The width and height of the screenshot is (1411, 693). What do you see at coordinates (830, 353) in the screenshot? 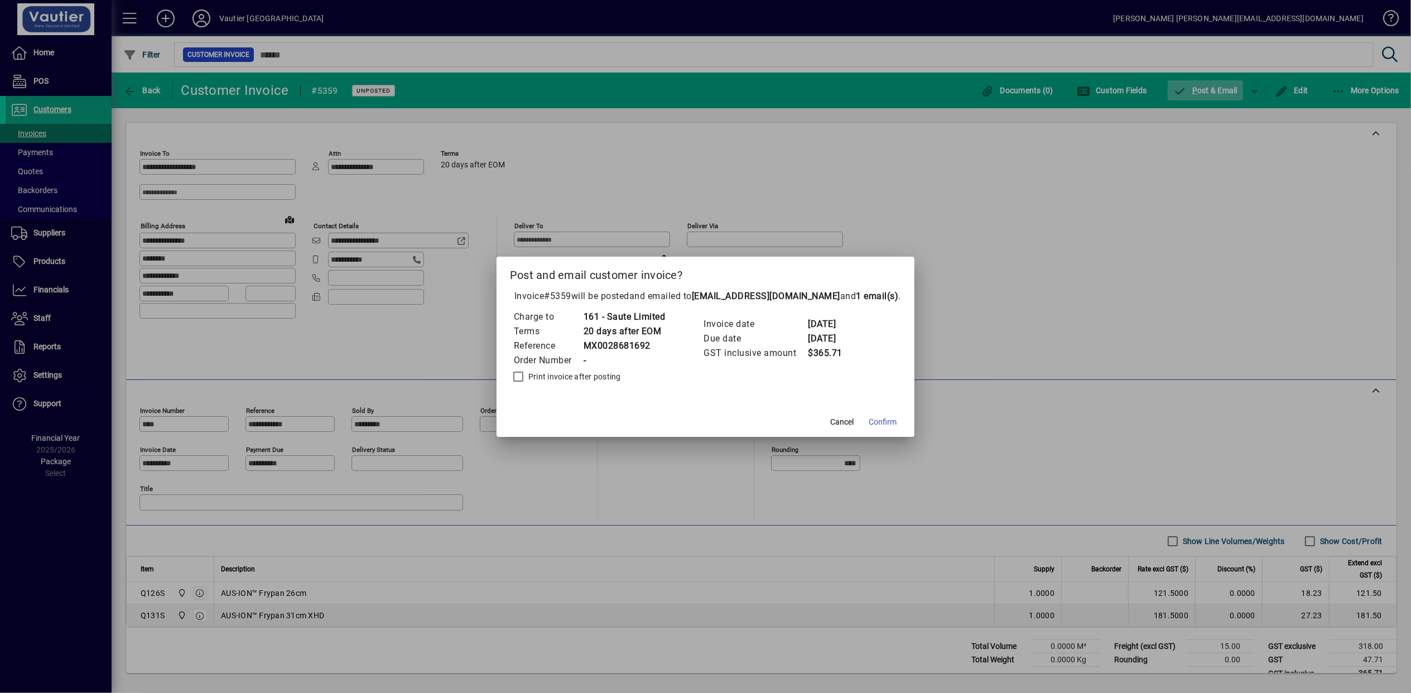
I see `td: $365.71` at bounding box center [830, 353].